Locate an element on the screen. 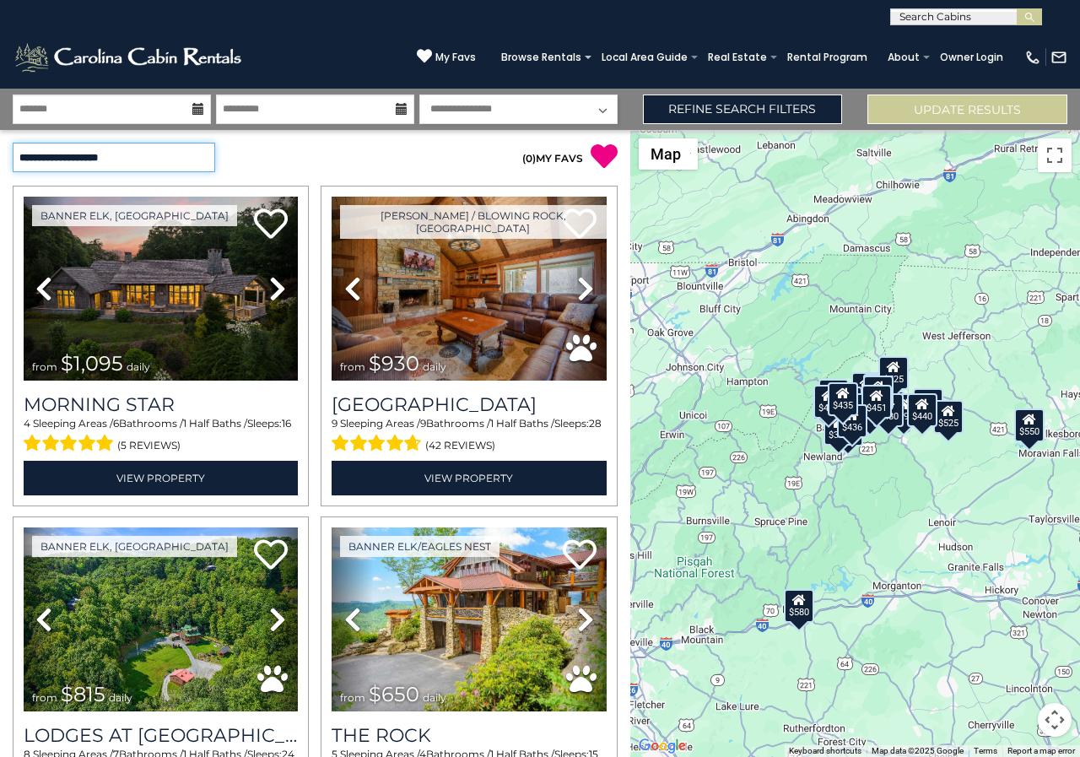 The image size is (1080, 757). div: $550 is located at coordinates (1029, 424).